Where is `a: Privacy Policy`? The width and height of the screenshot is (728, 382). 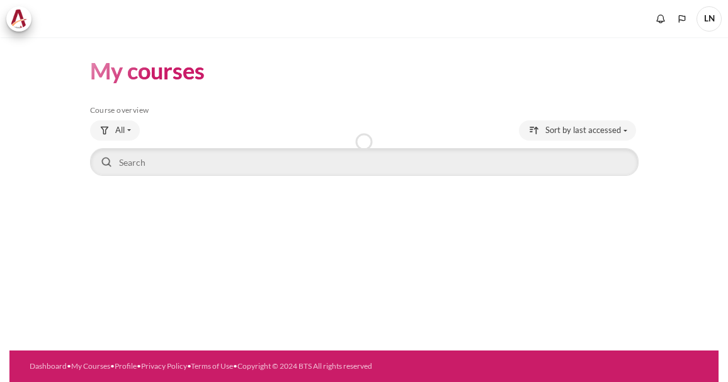
a: Privacy Policy is located at coordinates (164, 365).